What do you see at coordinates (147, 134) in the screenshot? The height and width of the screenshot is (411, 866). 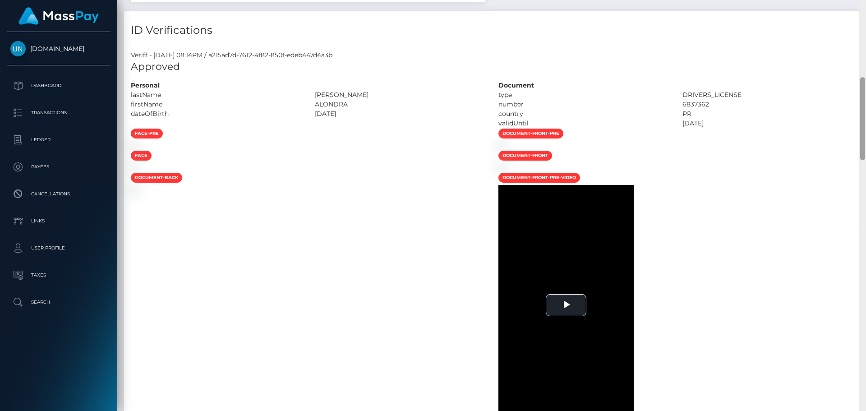 I see `span: face-pre` at bounding box center [147, 134].